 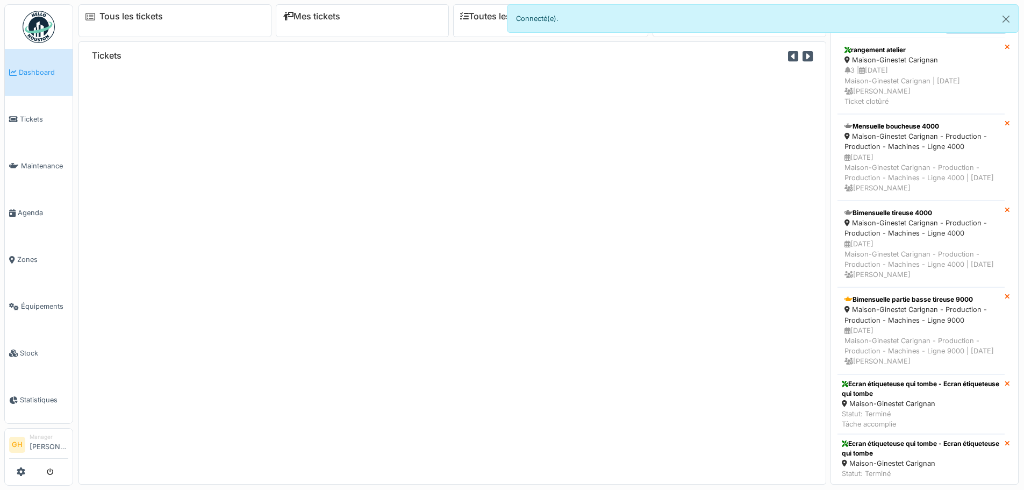 I want to click on a: Agenda, so click(x=39, y=212).